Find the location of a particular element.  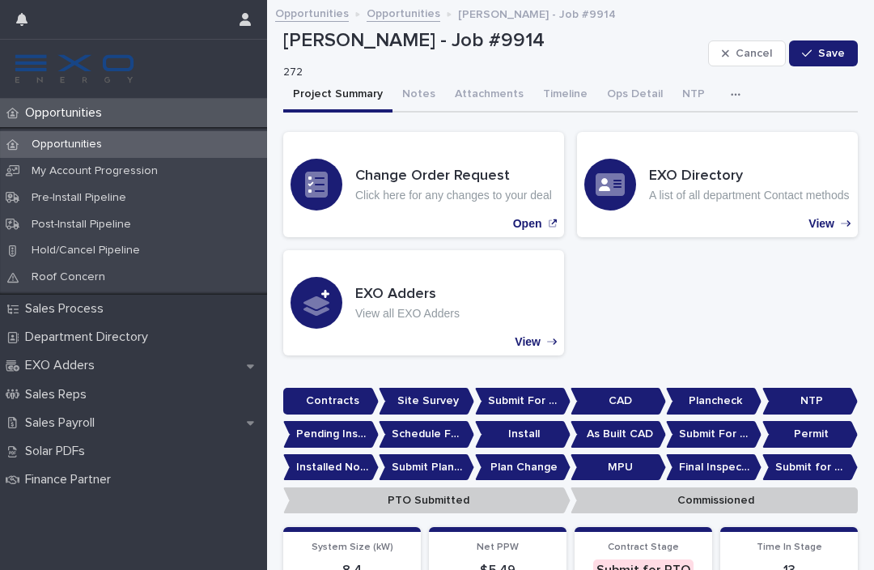

span: Contract Stage is located at coordinates (643, 547).